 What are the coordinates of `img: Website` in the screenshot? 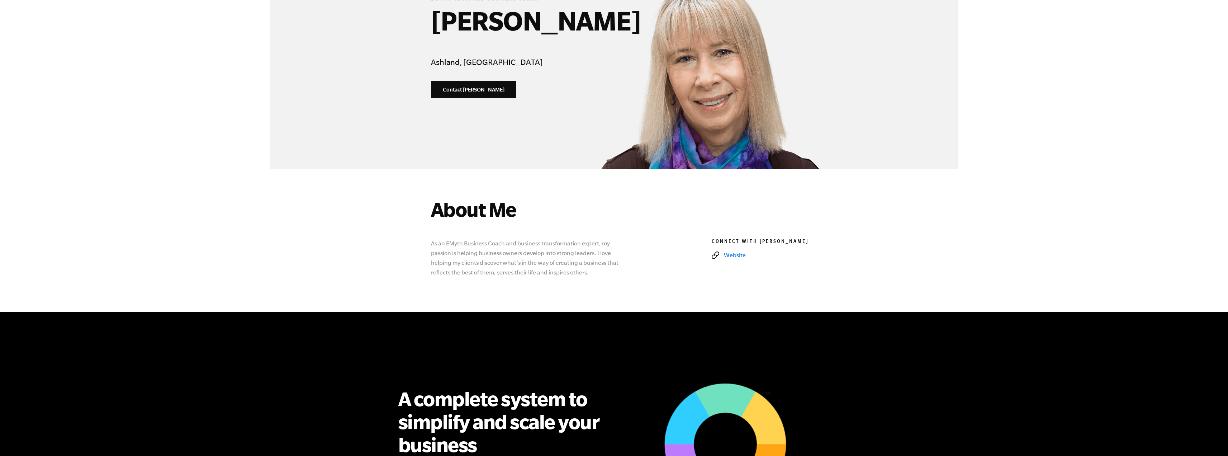 It's located at (715, 255).